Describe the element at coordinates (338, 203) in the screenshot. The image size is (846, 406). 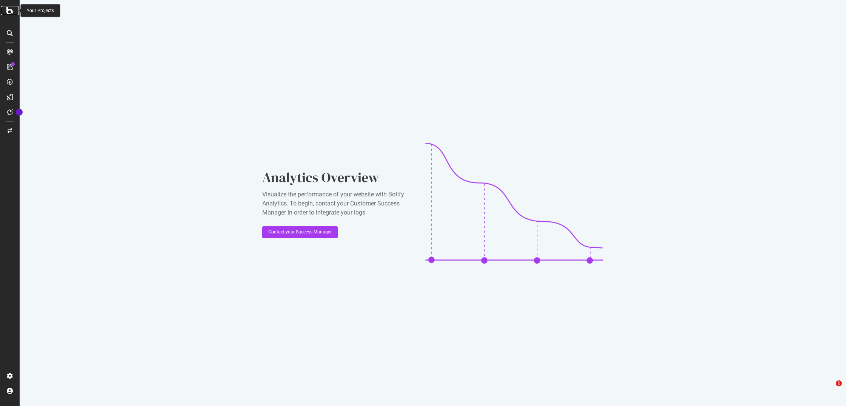
I see `div: Visualize the performance of your website with Botify Analytics. To begin, contact your Customer ...` at that location.